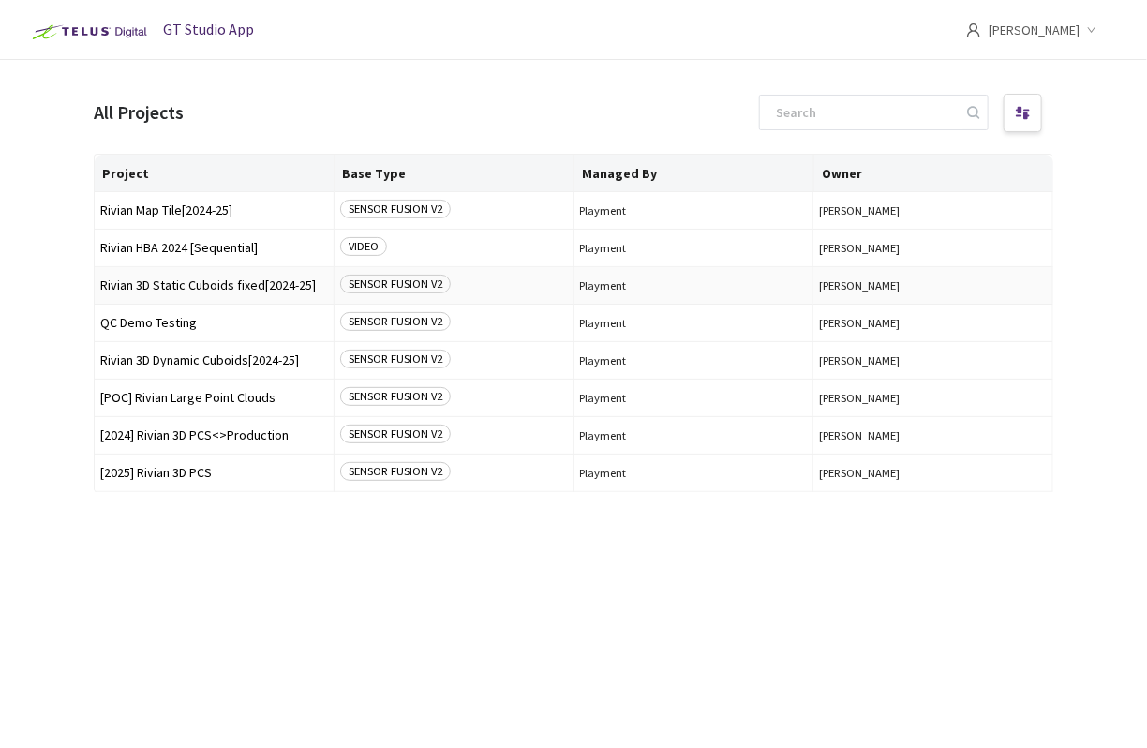 The image size is (1147, 748). Describe the element at coordinates (214, 360) in the screenshot. I see `span: Rivian 3D Dynamic Cuboids[2024-25]` at that location.